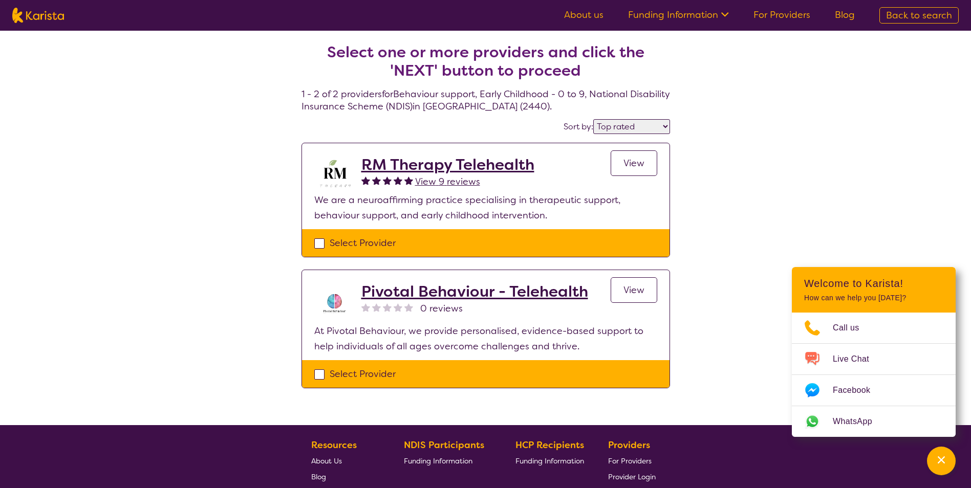 The image size is (971, 488). What do you see at coordinates (919, 15) in the screenshot?
I see `span: Back to search` at bounding box center [919, 15].